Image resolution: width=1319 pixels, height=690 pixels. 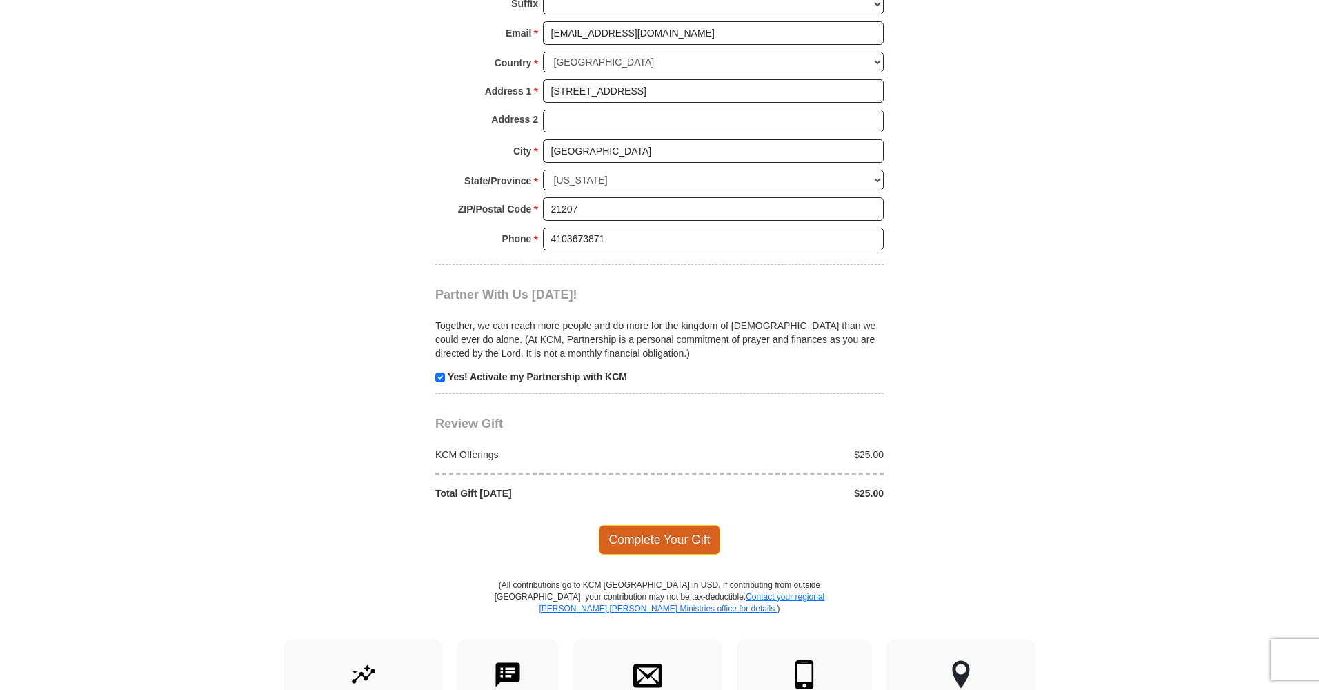 What do you see at coordinates (518, 33) in the screenshot?
I see `strong: Email` at bounding box center [518, 33].